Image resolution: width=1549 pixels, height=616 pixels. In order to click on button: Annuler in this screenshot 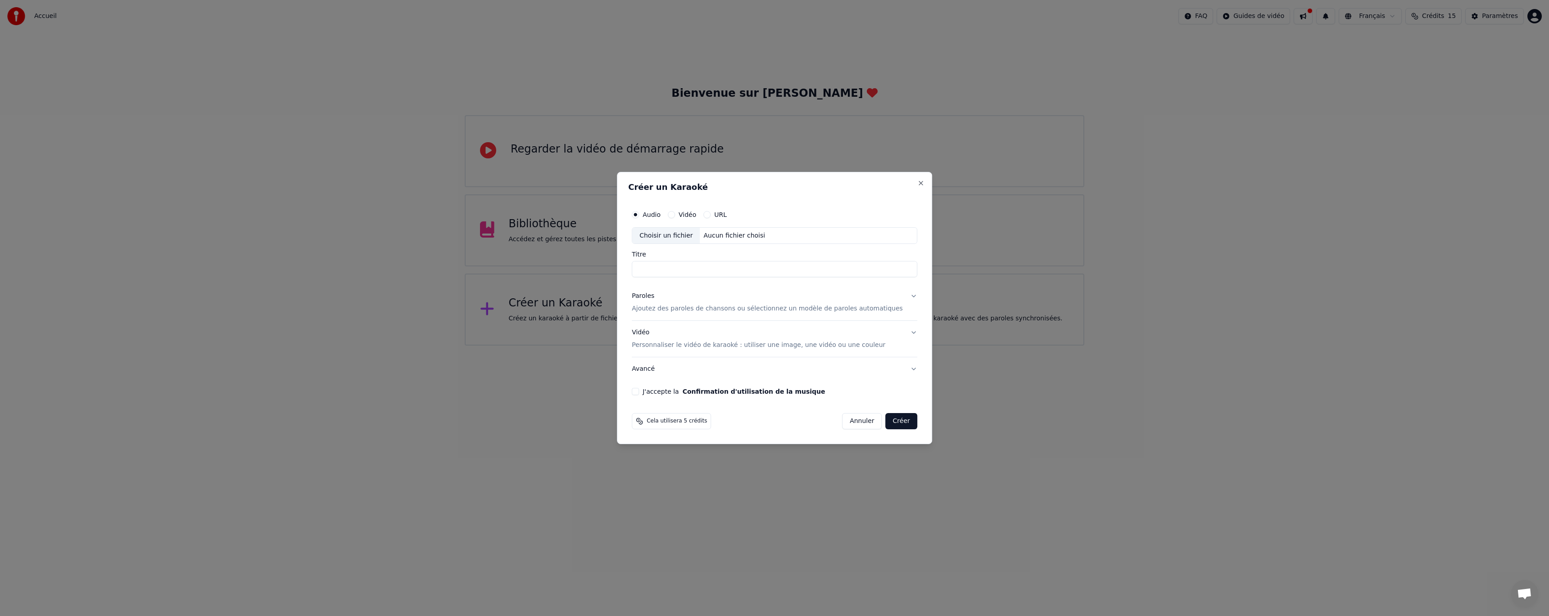, I will do `click(862, 421)`.